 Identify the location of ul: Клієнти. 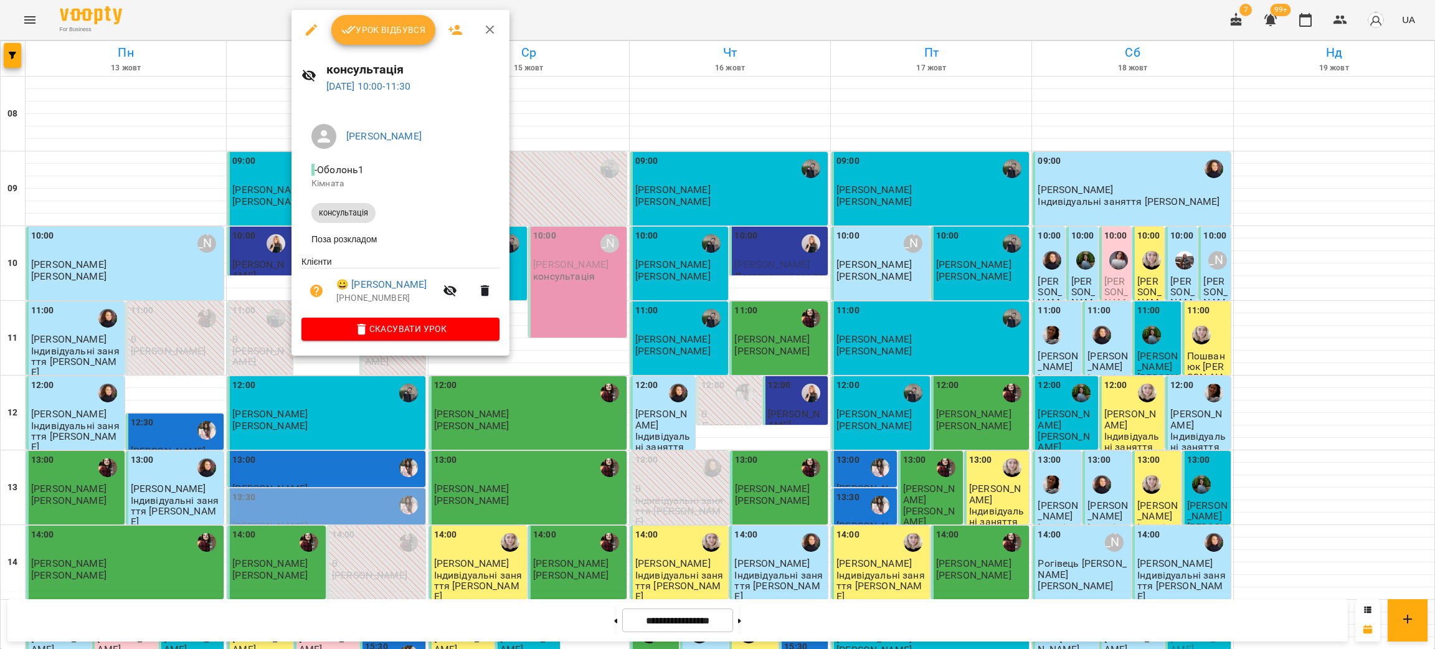
(400, 287).